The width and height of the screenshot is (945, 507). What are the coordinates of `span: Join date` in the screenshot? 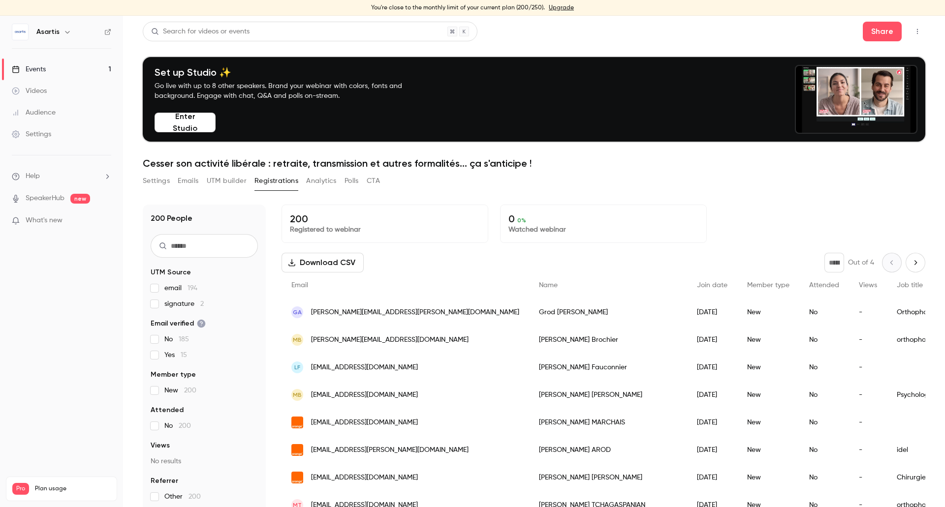 It's located at (712, 285).